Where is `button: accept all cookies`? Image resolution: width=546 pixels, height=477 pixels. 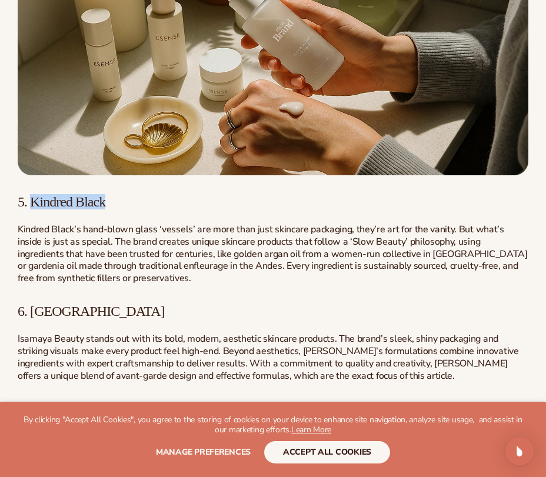 button: accept all cookies is located at coordinates (327, 452).